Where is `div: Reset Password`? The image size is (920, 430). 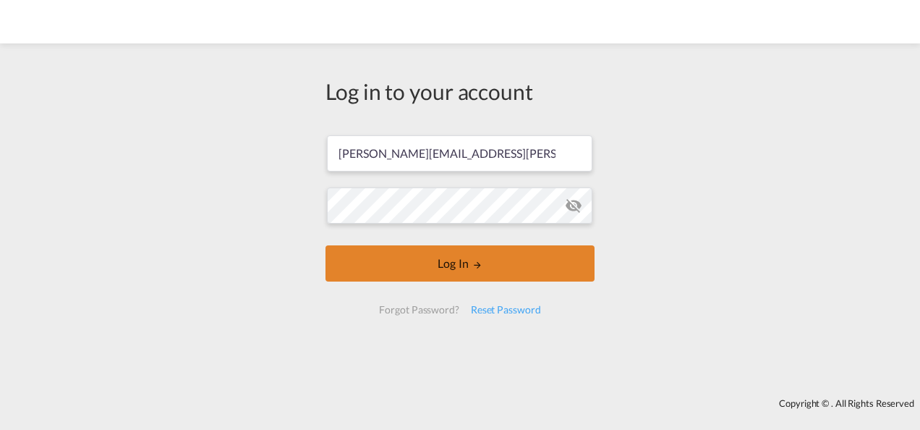
div: Reset Password is located at coordinates (506, 310).